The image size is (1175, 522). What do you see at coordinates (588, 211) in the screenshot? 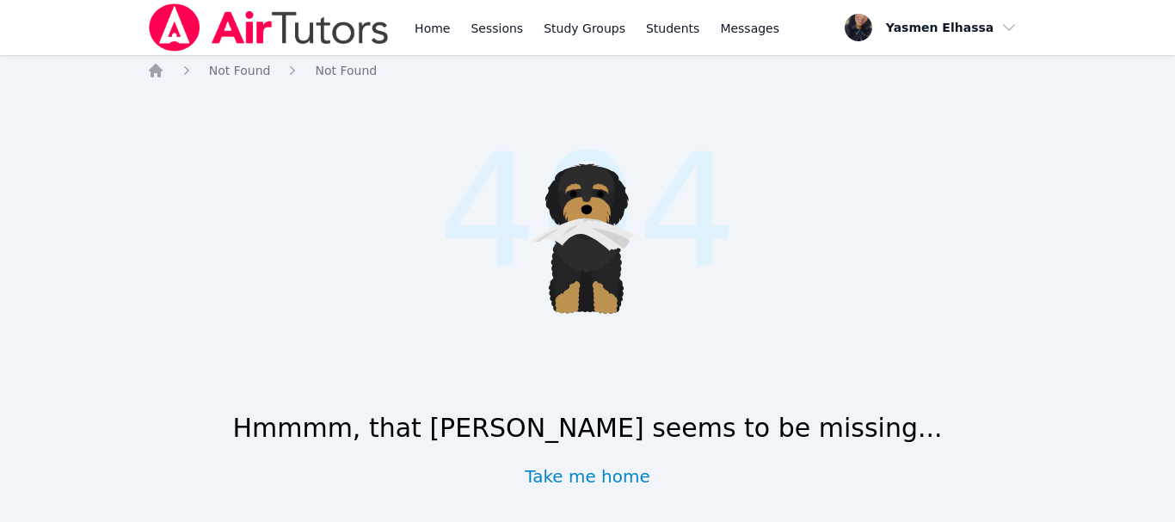
I see `span: 404` at bounding box center [588, 211].